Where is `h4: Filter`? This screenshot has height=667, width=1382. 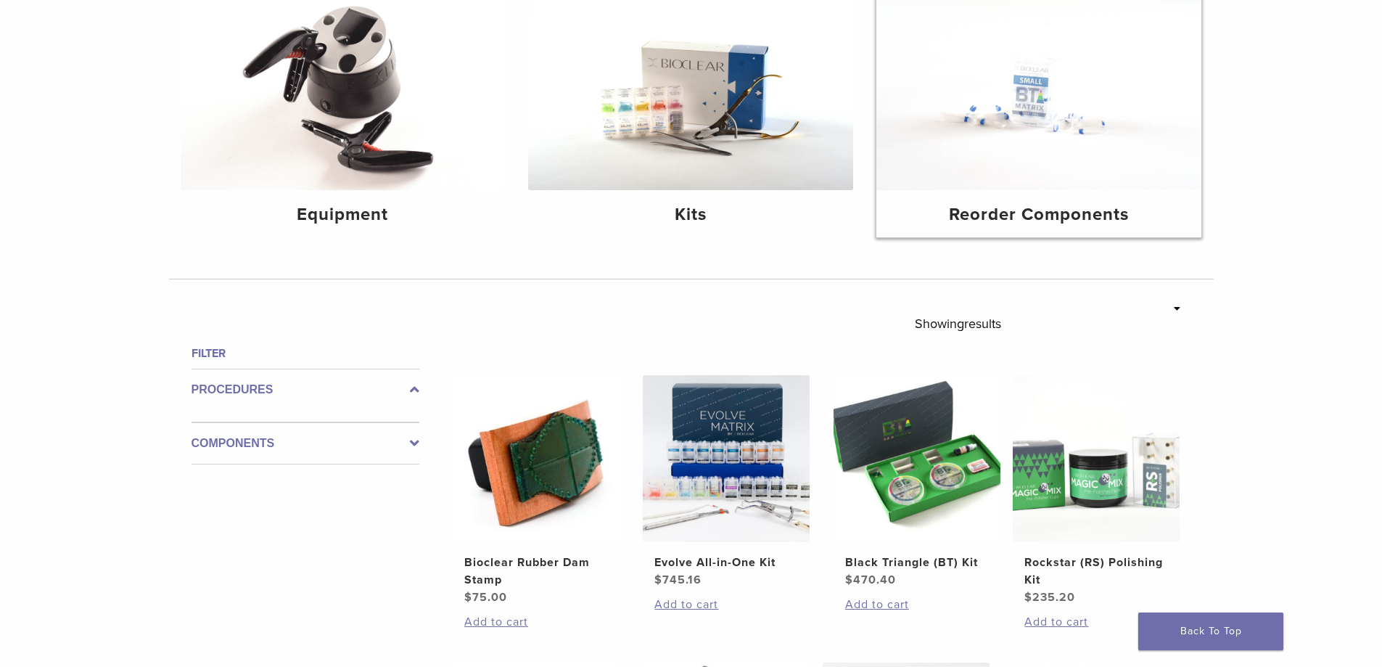 h4: Filter is located at coordinates (305, 353).